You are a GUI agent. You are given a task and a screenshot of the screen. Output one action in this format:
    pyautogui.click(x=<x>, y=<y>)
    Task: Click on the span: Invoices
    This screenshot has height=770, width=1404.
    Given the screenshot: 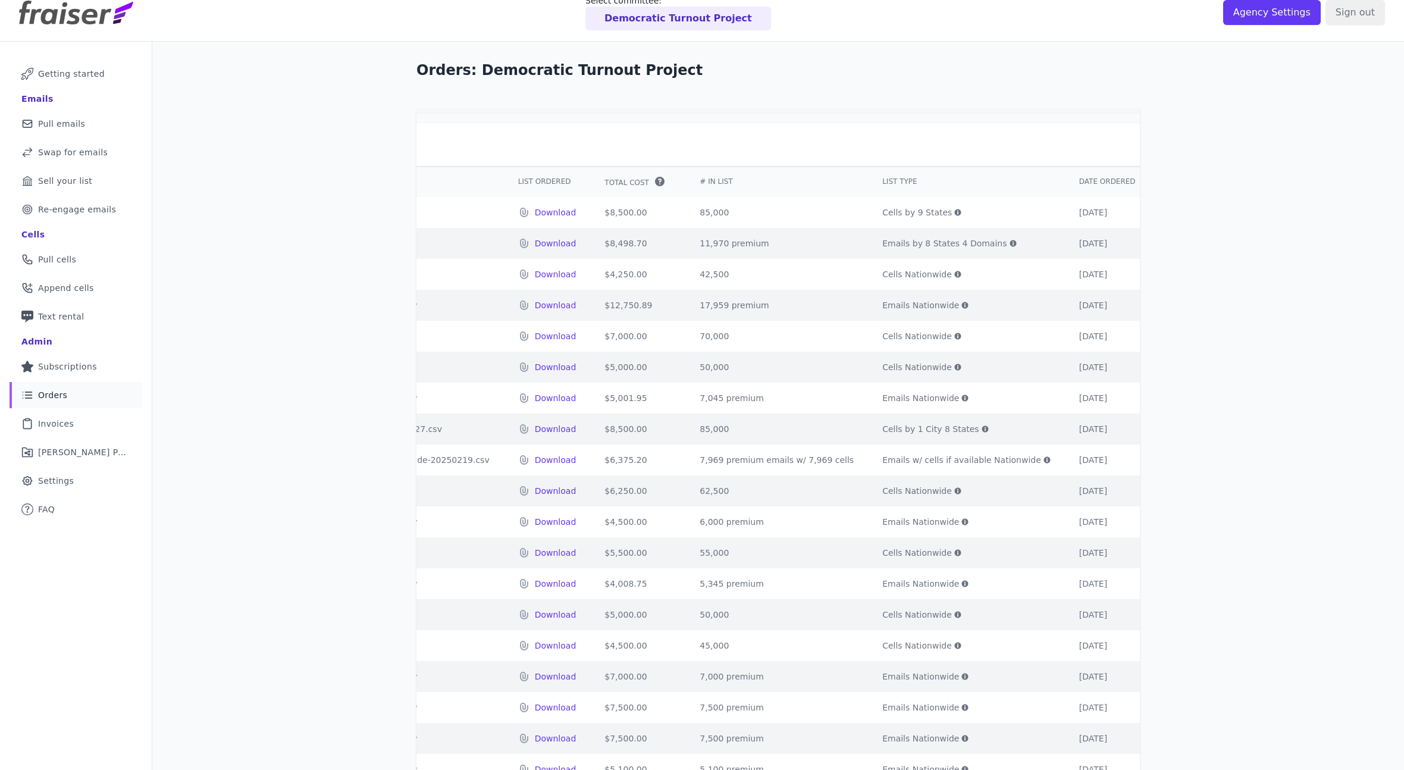 What is the action you would take?
    pyautogui.click(x=56, y=423)
    